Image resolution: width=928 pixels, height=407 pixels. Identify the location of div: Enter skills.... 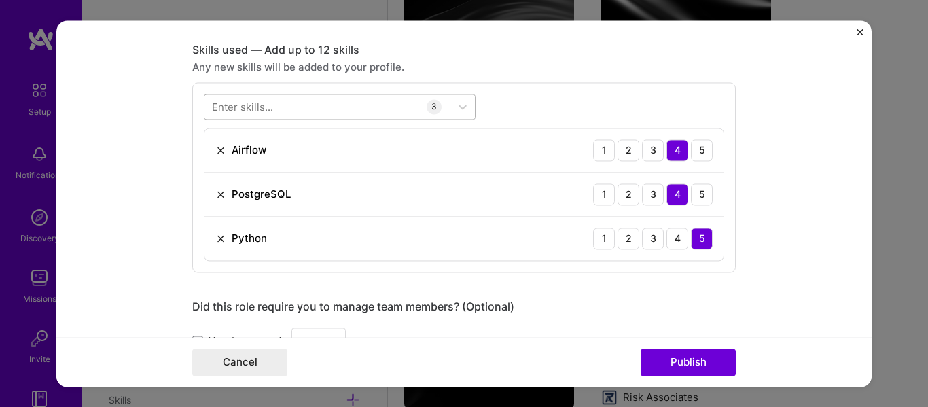
(243, 106).